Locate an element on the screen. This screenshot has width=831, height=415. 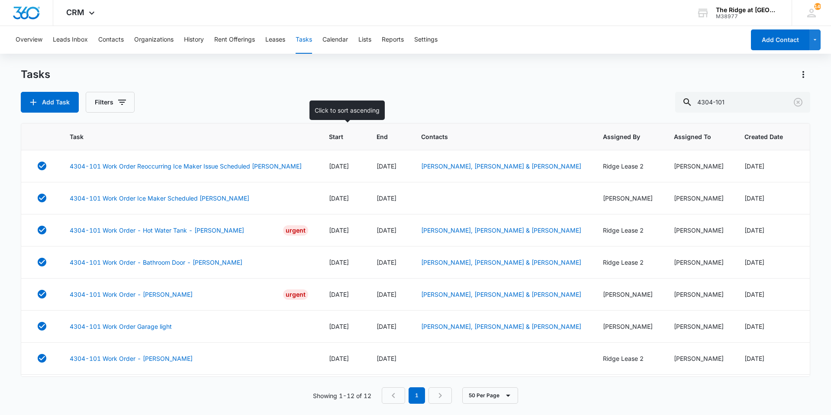
input: Search Tasks is located at coordinates (743, 102).